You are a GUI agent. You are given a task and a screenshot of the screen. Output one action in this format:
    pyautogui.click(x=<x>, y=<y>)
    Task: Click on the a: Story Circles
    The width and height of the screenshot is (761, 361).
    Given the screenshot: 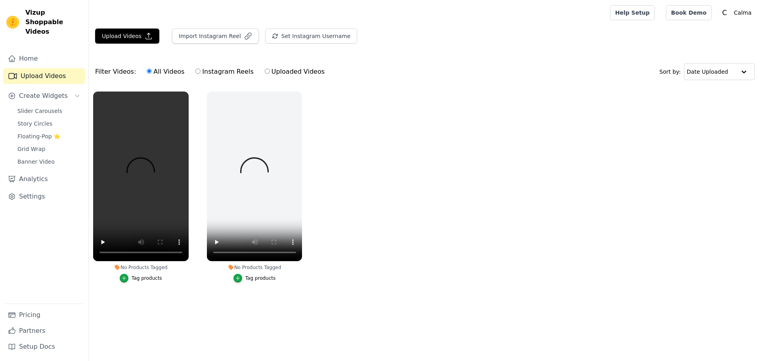 What is the action you would take?
    pyautogui.click(x=49, y=124)
    